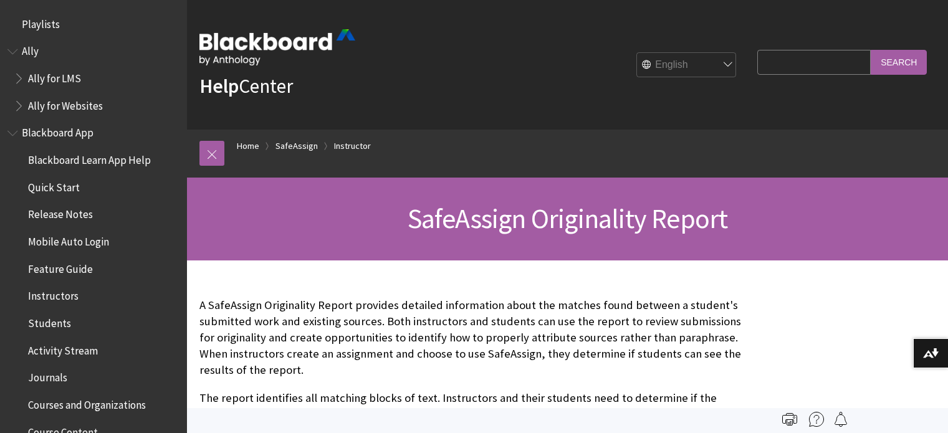 The image size is (948, 433). What do you see at coordinates (841, 419) in the screenshot?
I see `img: Follow this page` at bounding box center [841, 419].